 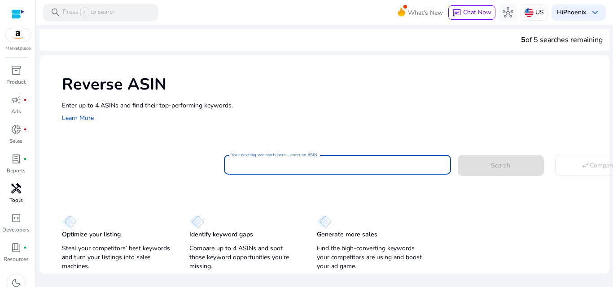 I want to click on p: Marketplace, so click(x=18, y=48).